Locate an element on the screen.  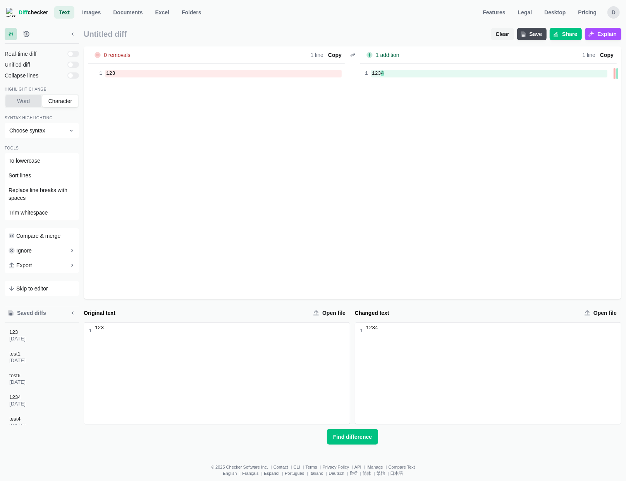
button: Minimize sidebar is located at coordinates (73, 34).